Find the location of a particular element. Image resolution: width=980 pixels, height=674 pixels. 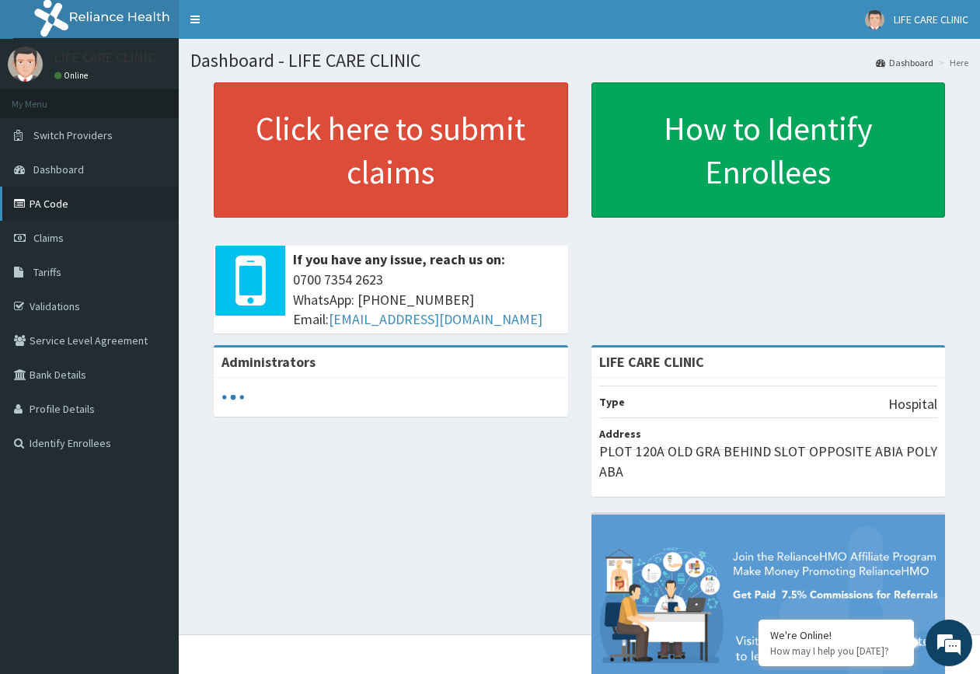

span: Tariffs is located at coordinates (47, 272).